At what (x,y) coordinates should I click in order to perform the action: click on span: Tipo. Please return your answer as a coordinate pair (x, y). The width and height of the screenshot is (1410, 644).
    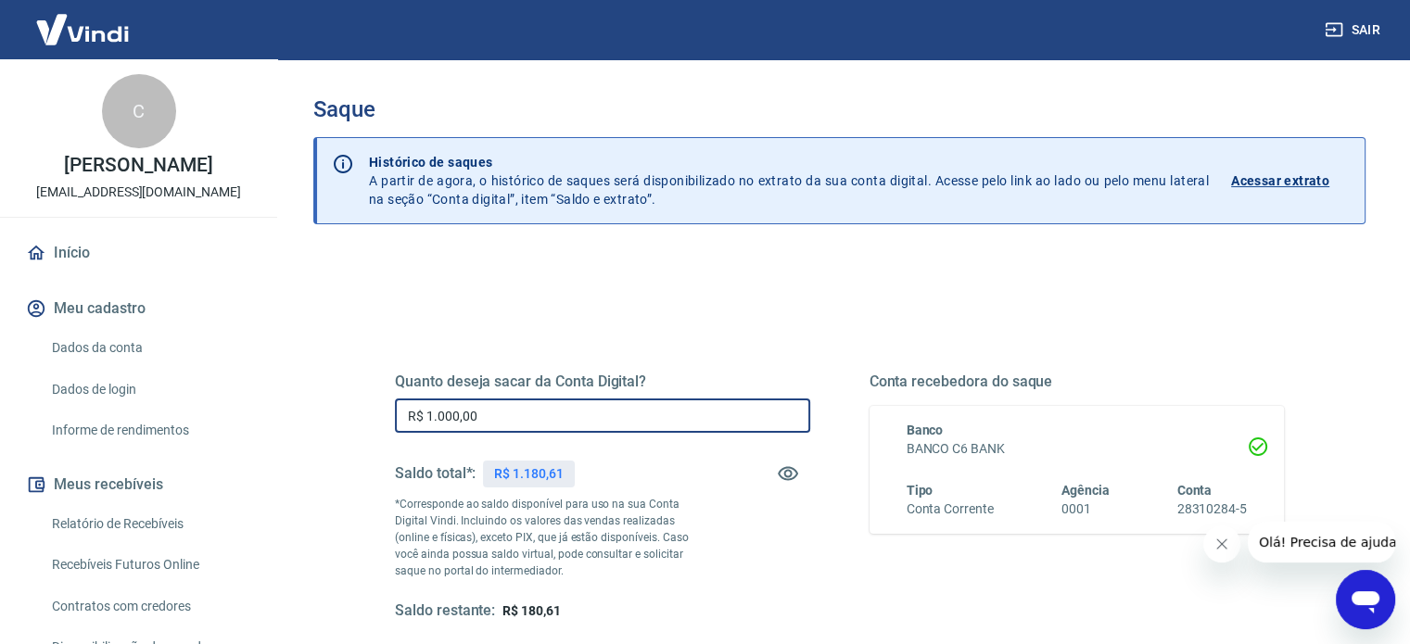
    Looking at the image, I should click on (920, 490).